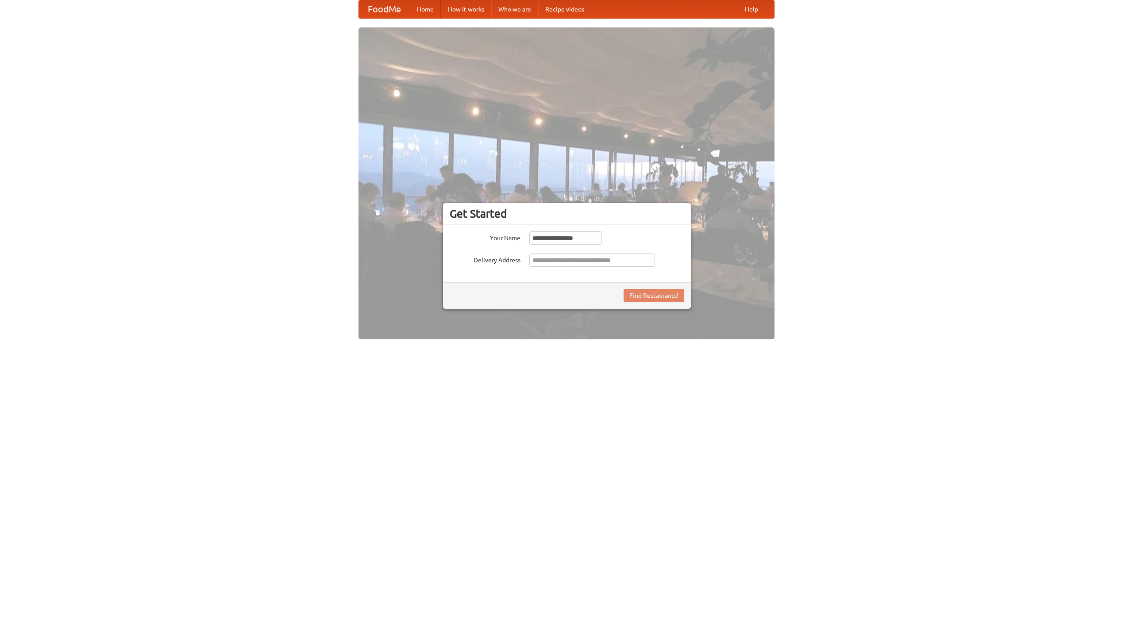 The height and width of the screenshot is (626, 1133). What do you see at coordinates (485, 237) in the screenshot?
I see `label: Your Name` at bounding box center [485, 237].